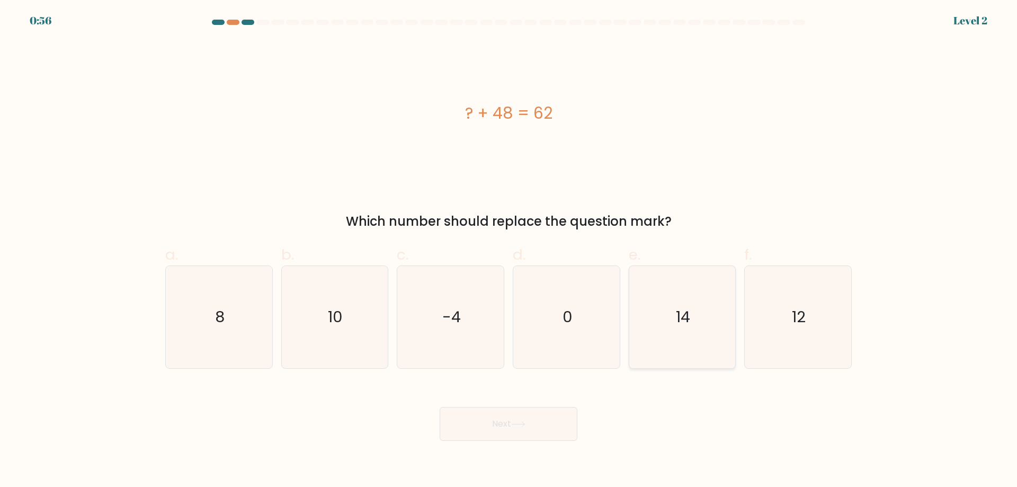 This screenshot has width=1017, height=487. Describe the element at coordinates (519, 254) in the screenshot. I see `span: d.` at that location.